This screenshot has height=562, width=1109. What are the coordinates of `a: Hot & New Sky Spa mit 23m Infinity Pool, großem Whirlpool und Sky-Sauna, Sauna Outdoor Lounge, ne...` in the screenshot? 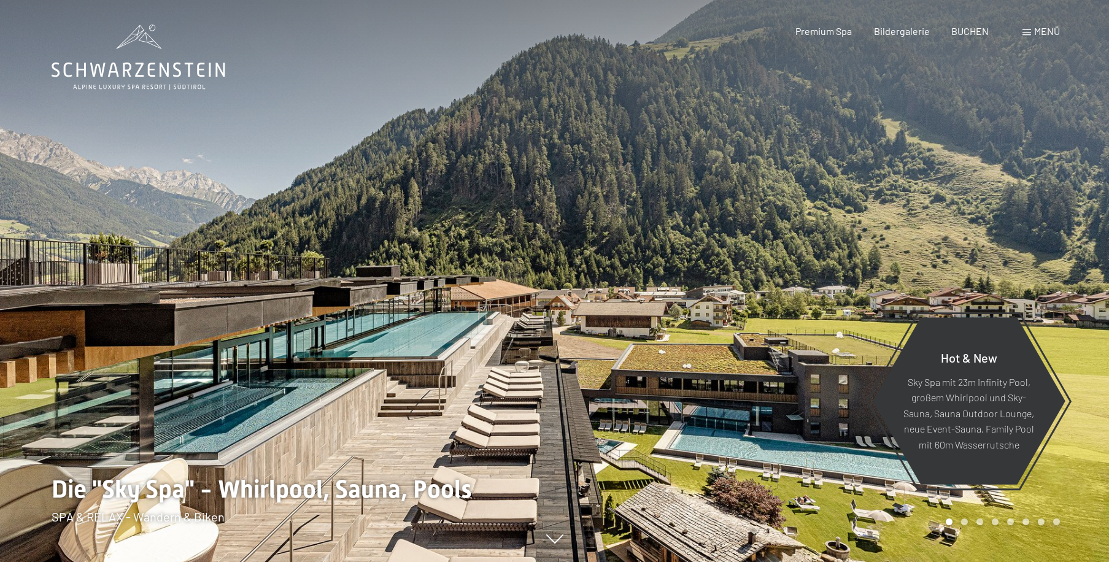 It's located at (969, 401).